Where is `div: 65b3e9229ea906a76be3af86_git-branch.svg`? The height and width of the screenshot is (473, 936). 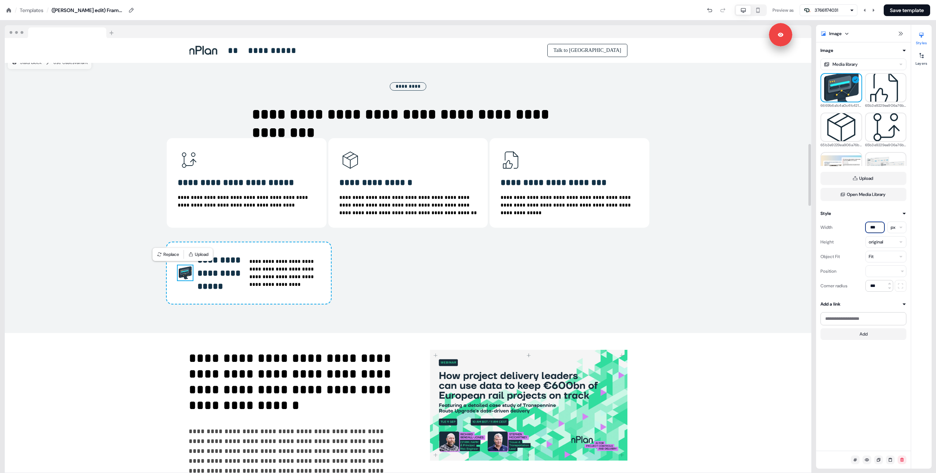
div: 65b3e9229ea906a76be3af86_git-branch.svg is located at coordinates (886, 145).